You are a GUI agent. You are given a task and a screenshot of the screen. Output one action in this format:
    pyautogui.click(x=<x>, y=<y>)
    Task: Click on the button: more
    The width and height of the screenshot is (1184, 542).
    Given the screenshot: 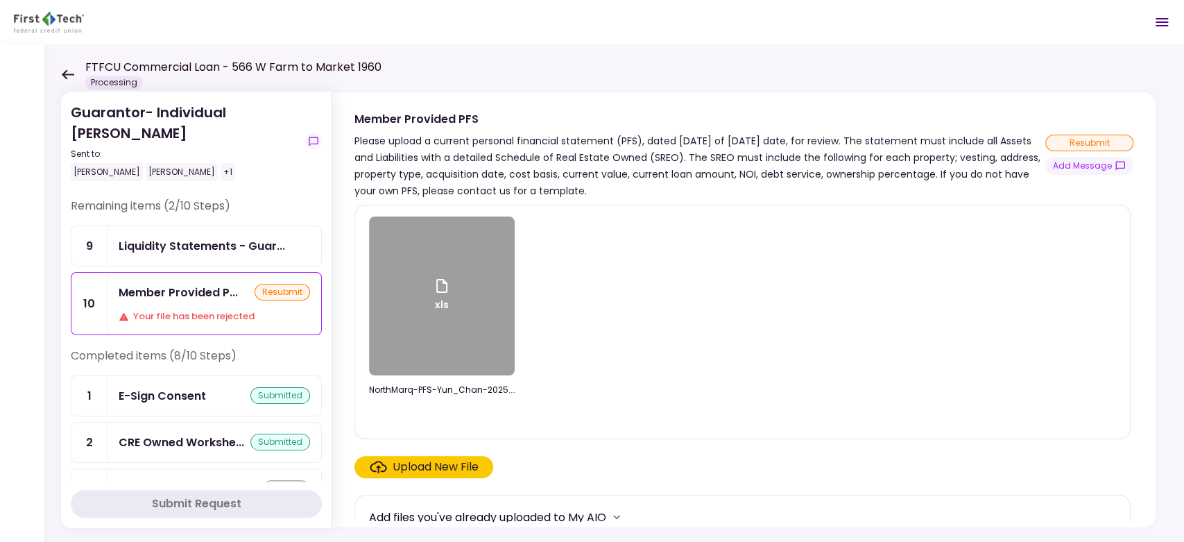 What is the action you would take?
    pyautogui.click(x=617, y=517)
    